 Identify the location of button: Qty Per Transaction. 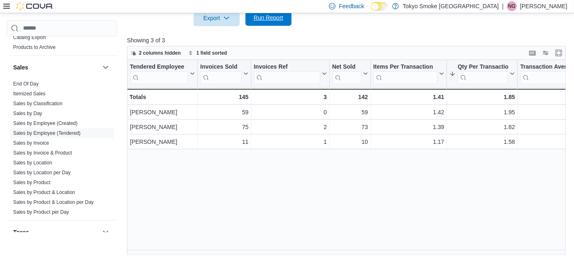
(482, 73).